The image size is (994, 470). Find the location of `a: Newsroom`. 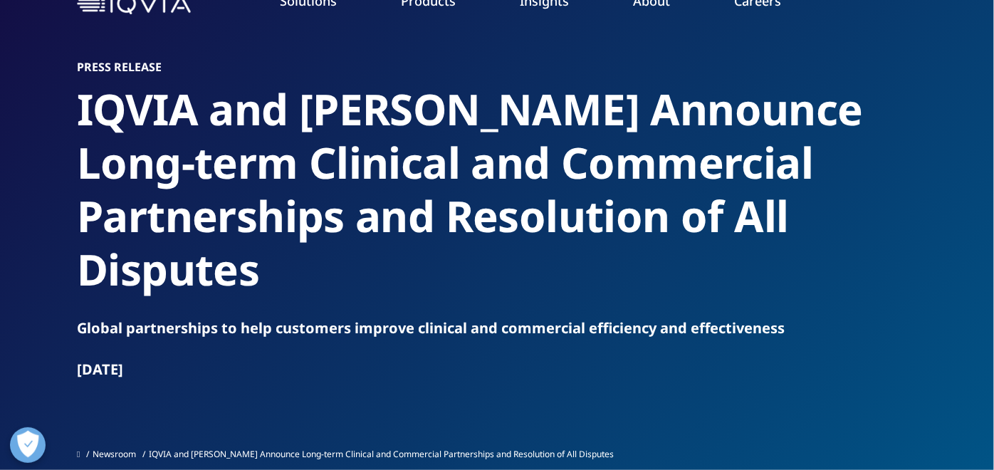

a: Newsroom is located at coordinates (114, 453).